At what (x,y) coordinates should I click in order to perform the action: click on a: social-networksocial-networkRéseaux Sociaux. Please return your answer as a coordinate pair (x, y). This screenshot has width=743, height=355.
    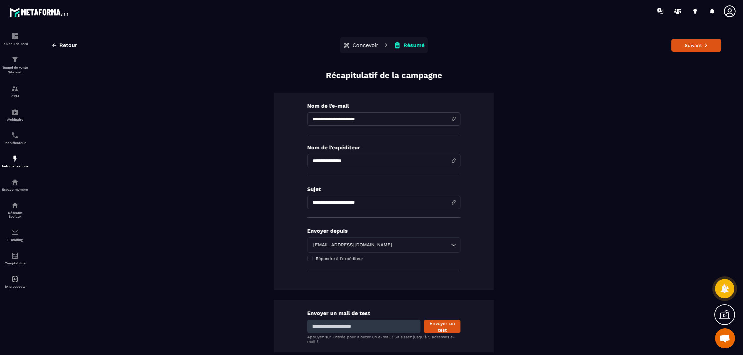
    Looking at the image, I should click on (15, 210).